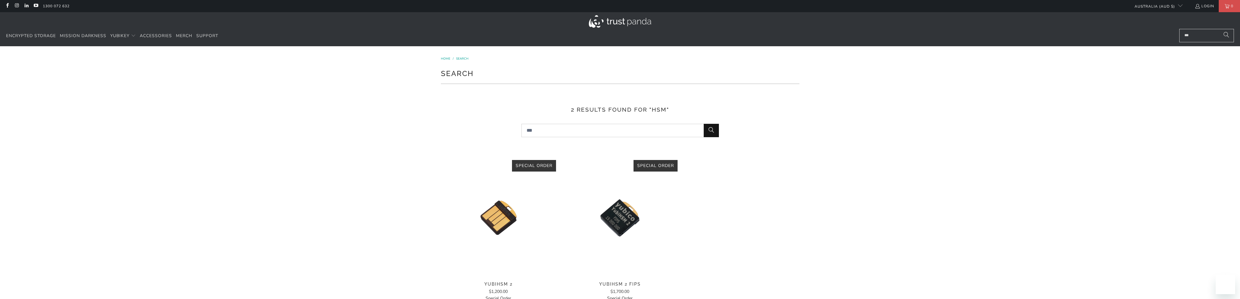  Describe the element at coordinates (31, 36) in the screenshot. I see `span: Encrypted Storage` at that location.